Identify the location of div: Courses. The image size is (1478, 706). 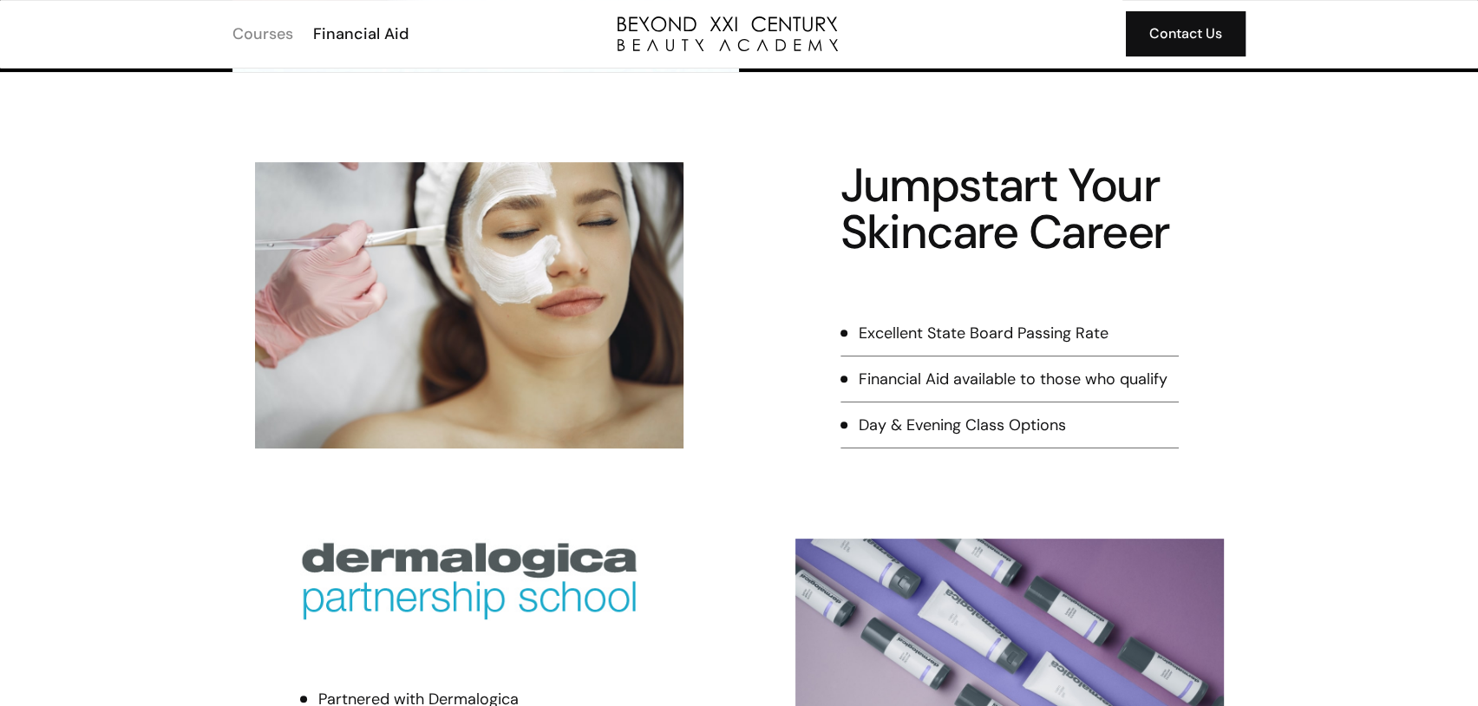
(263, 34).